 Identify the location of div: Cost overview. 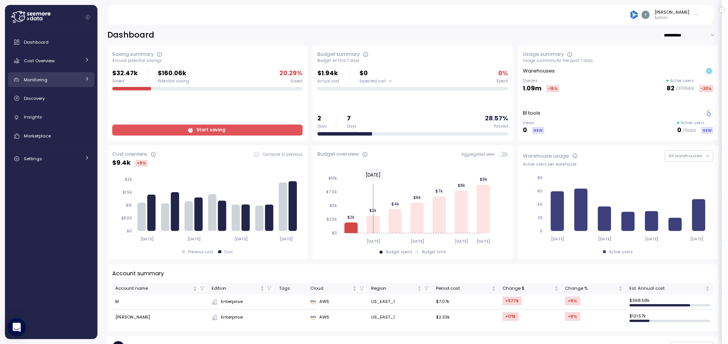
(130, 154).